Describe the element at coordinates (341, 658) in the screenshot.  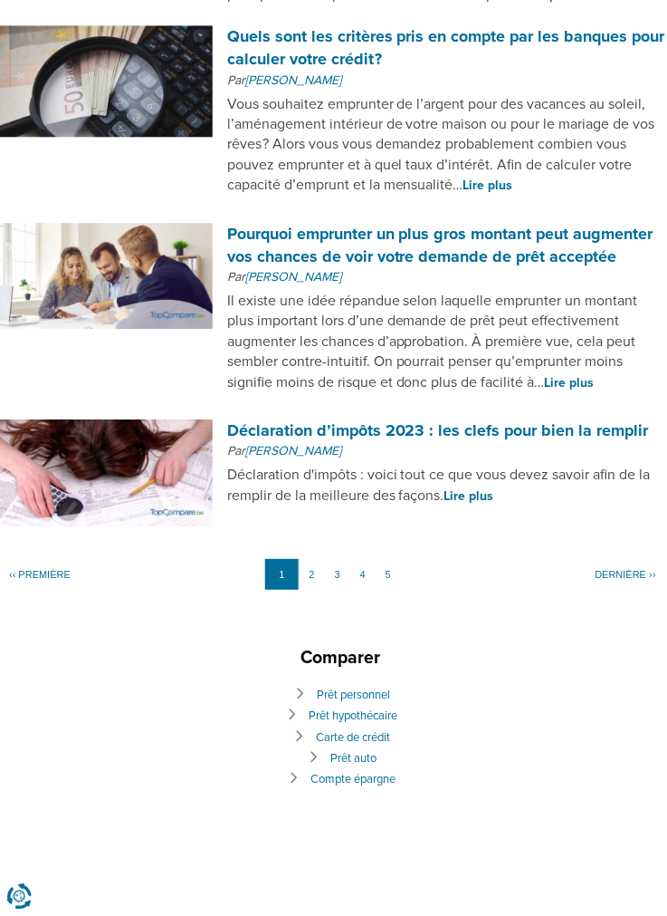
I see `span: Comparer` at that location.